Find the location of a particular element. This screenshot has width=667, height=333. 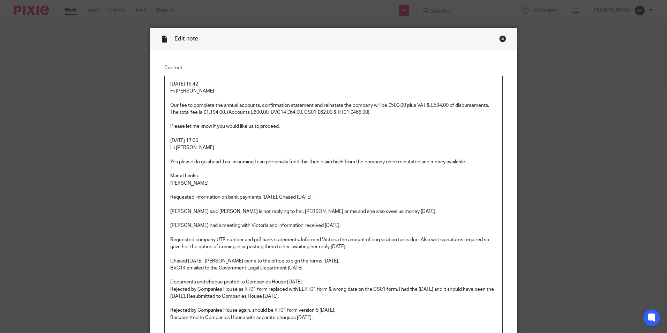

p: The total fee is £1,194.00. (Accounts £600.00, BVC14 £64.00, CS01 £62.00 & RT01 £468.00). is located at coordinates (334, 112).